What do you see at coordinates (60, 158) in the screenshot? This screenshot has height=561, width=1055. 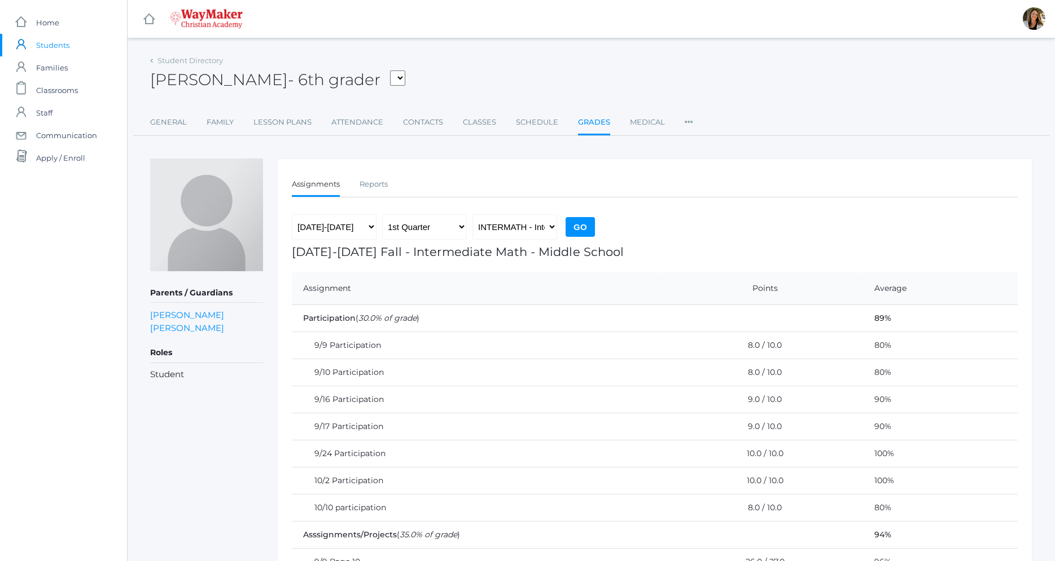 I see `span: Apply / Enroll` at bounding box center [60, 158].